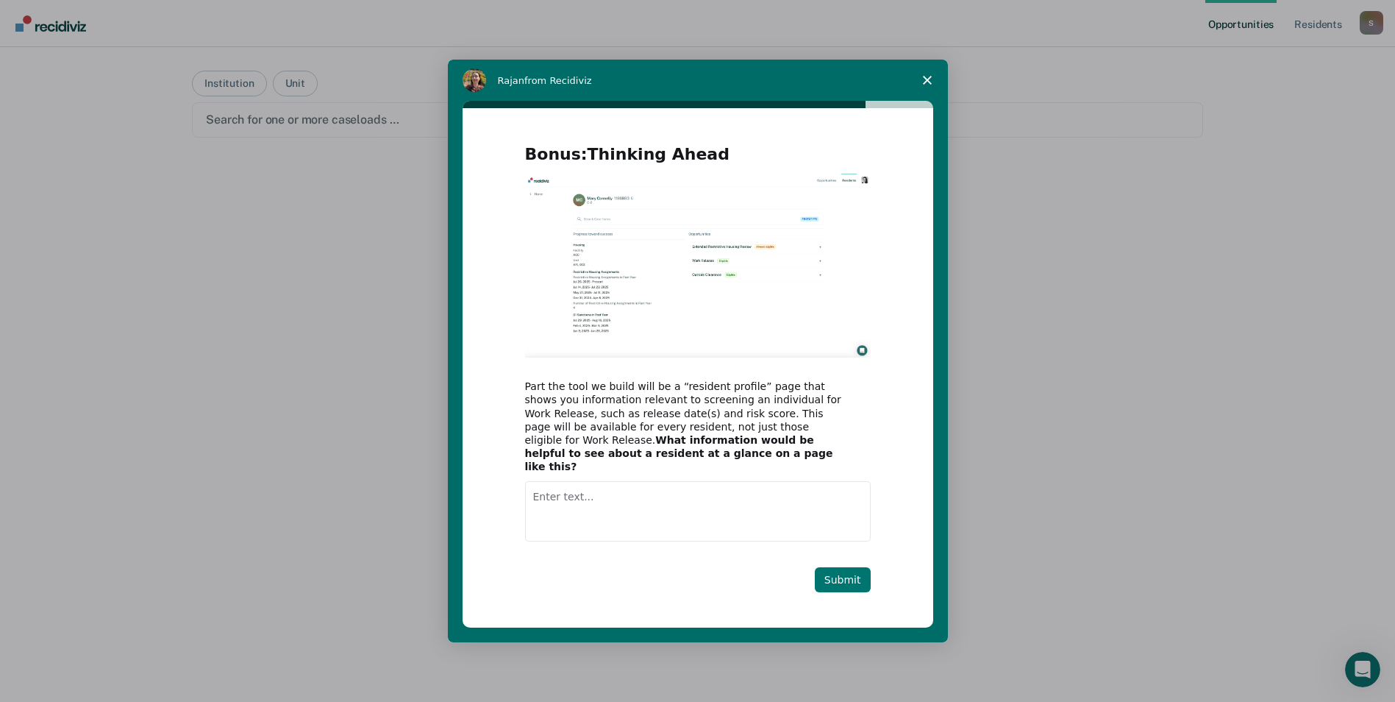 This screenshot has width=1395, height=702. I want to click on b: Thinking Ahead, so click(658, 154).